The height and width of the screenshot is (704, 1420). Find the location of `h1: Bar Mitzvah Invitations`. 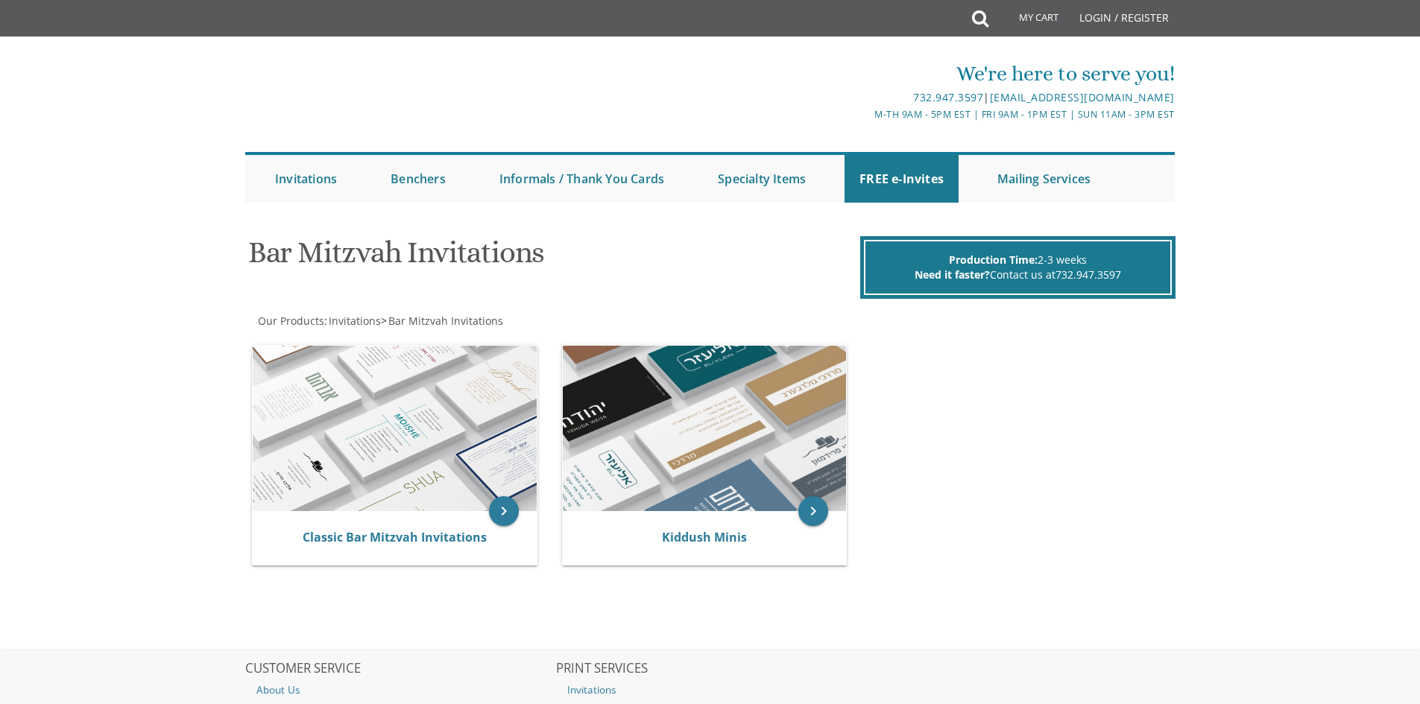

h1: Bar Mitzvah Invitations is located at coordinates (552, 258).